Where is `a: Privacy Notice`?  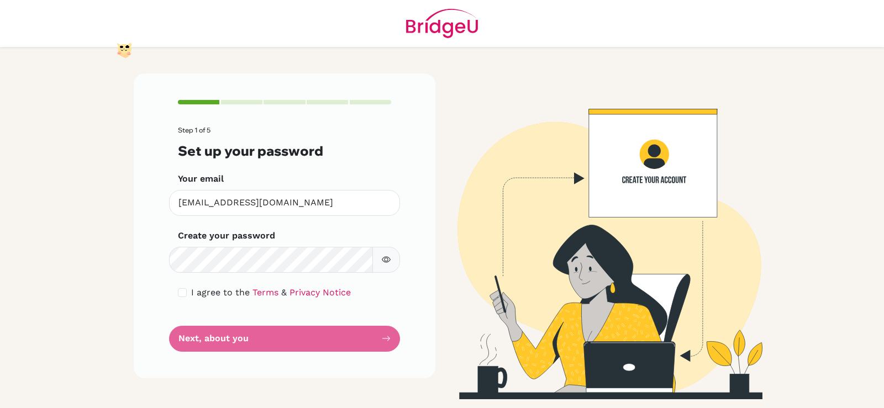
a: Privacy Notice is located at coordinates (320, 292).